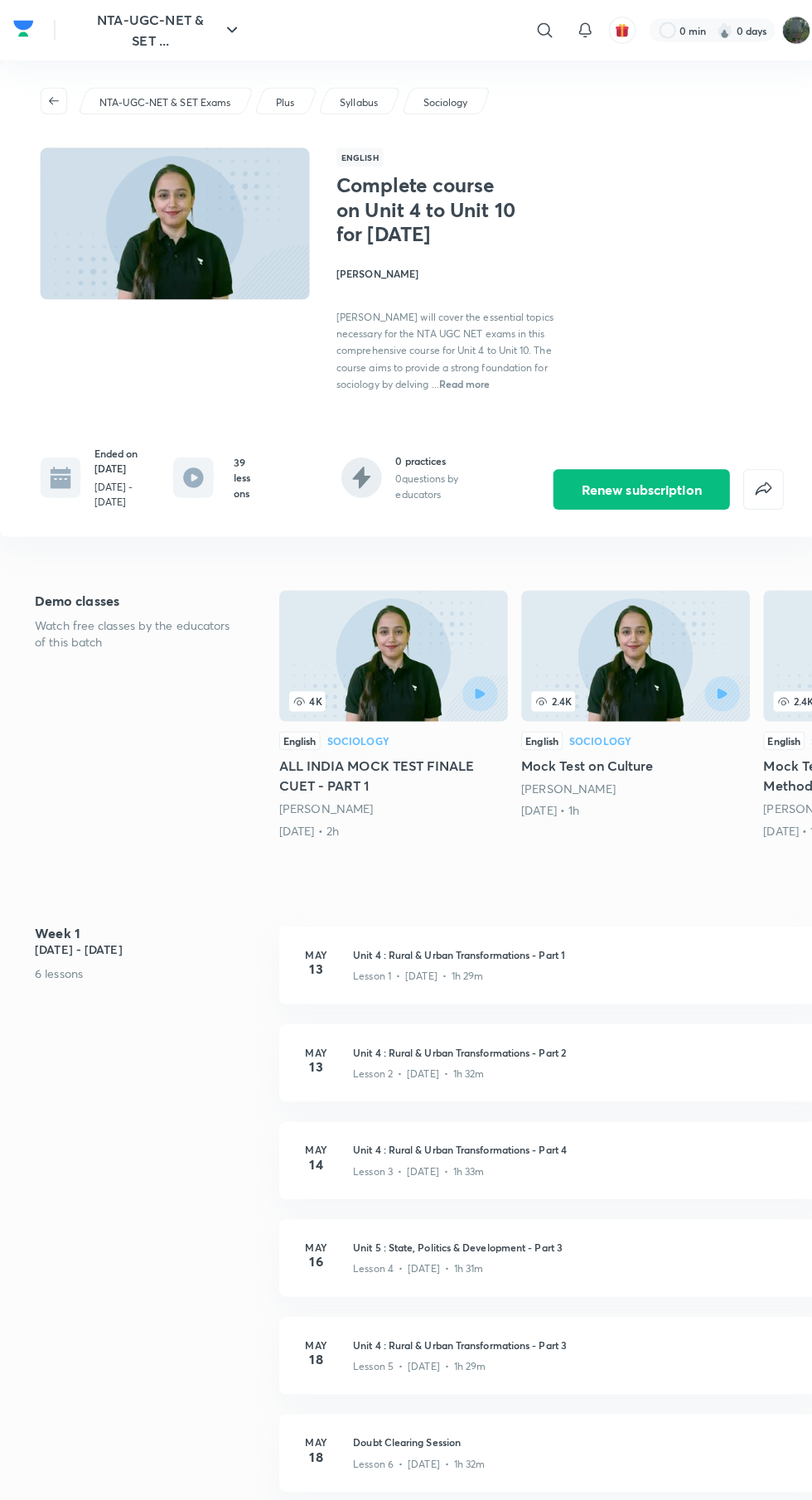 The width and height of the screenshot is (812, 1500). I want to click on span: Read more, so click(457, 378).